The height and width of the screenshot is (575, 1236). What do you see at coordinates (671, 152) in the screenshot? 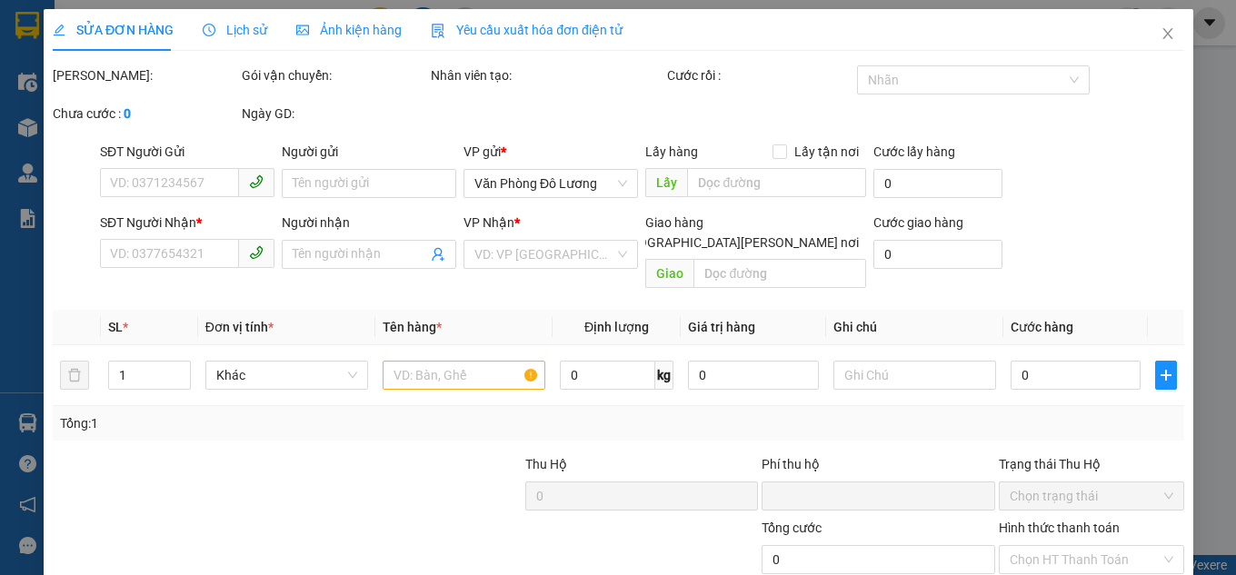
I see `span: Lấy hàng` at bounding box center [671, 152].